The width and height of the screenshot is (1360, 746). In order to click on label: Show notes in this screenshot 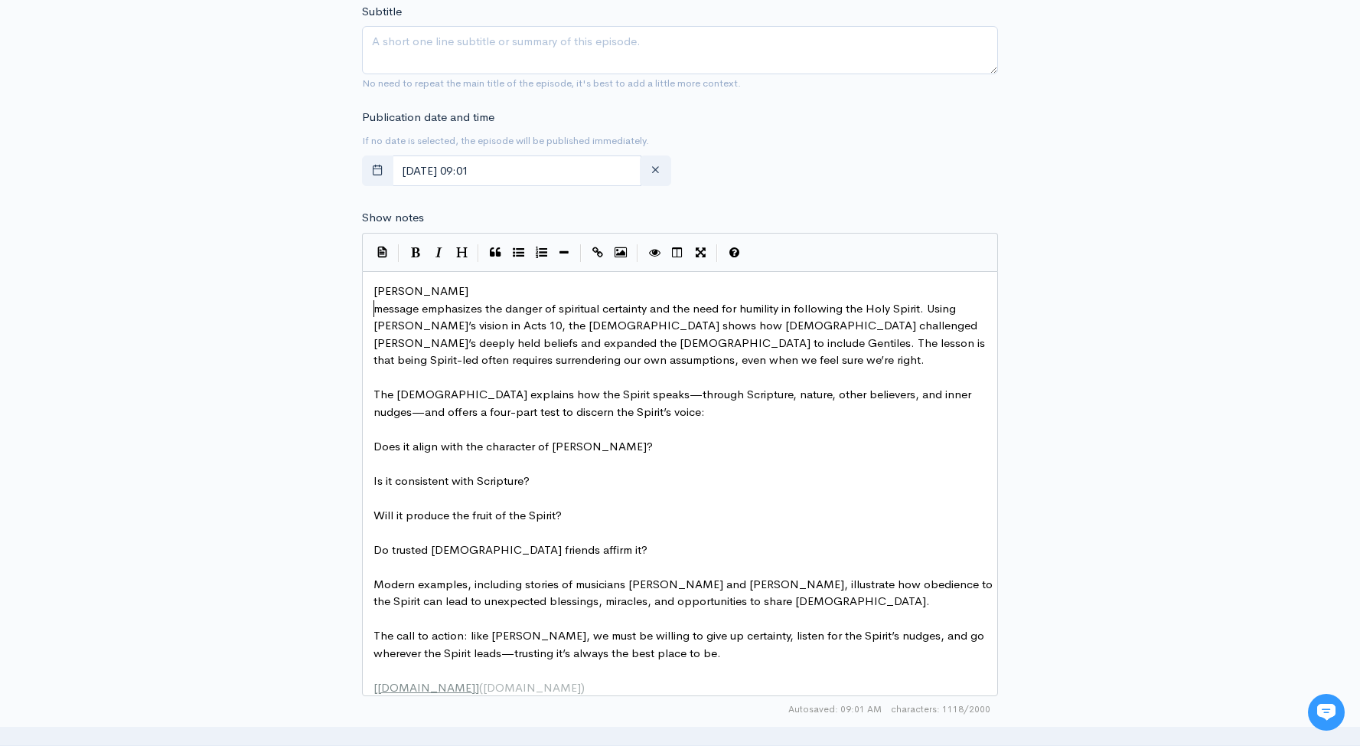, I will do `click(393, 217)`.